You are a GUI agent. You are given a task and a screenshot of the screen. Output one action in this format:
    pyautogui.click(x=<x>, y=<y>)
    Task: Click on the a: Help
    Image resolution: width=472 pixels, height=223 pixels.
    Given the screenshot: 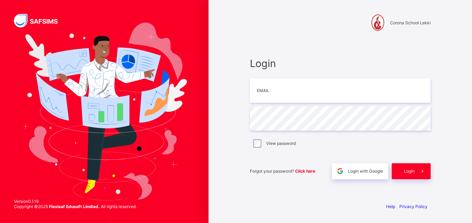 What is the action you would take?
    pyautogui.click(x=391, y=207)
    